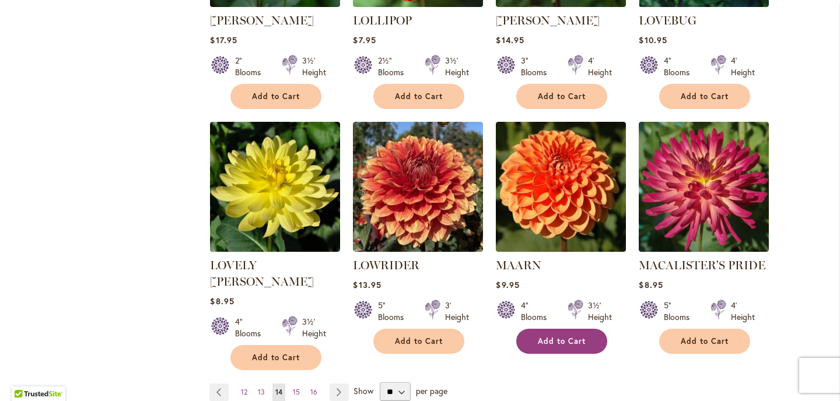 The width and height of the screenshot is (840, 401). I want to click on span: 16, so click(314, 392).